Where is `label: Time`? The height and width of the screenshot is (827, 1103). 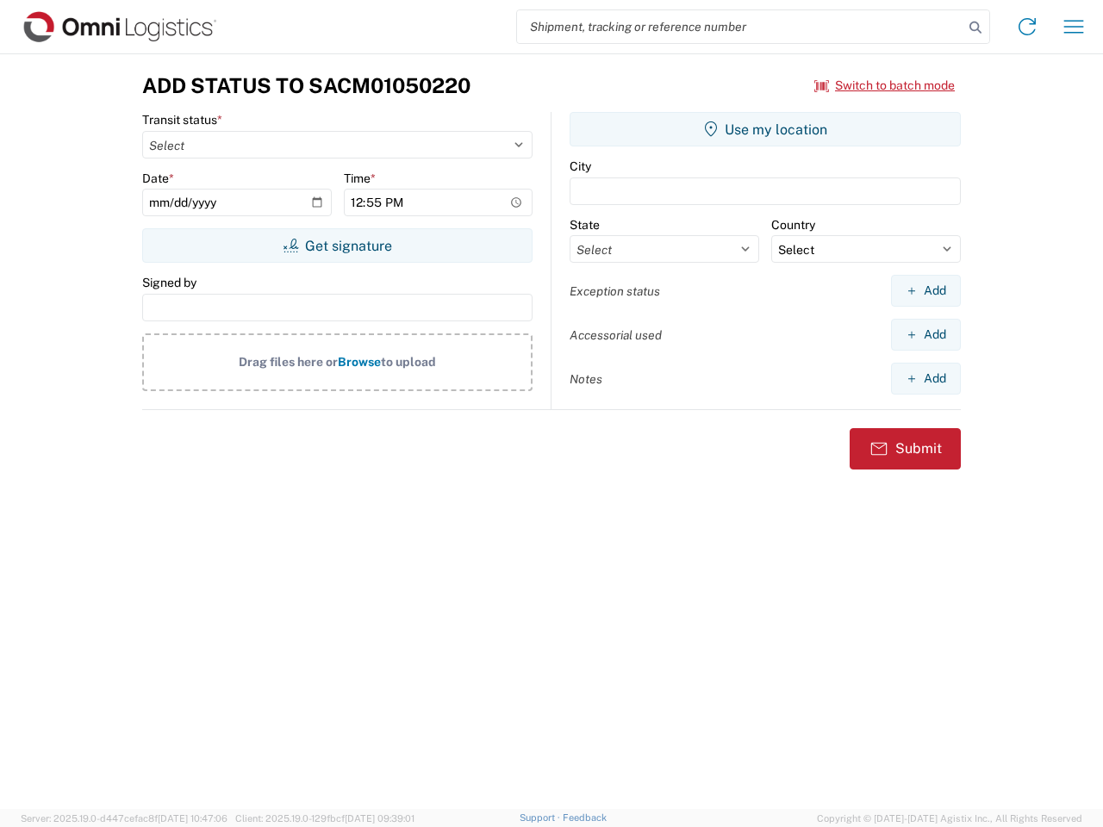 label: Time is located at coordinates (359, 178).